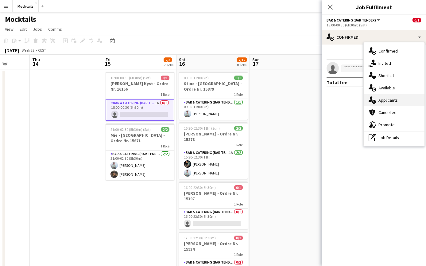 The width and height of the screenshot is (426, 266). I want to click on span: View, so click(9, 29).